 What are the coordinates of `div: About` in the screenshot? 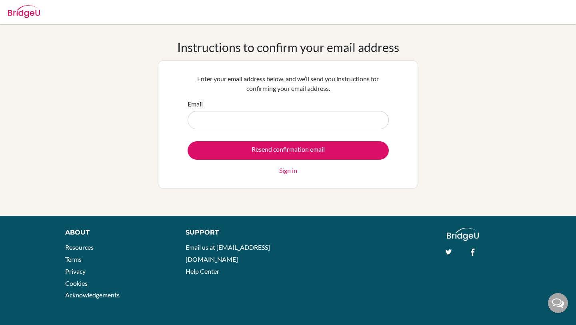 It's located at (116, 232).